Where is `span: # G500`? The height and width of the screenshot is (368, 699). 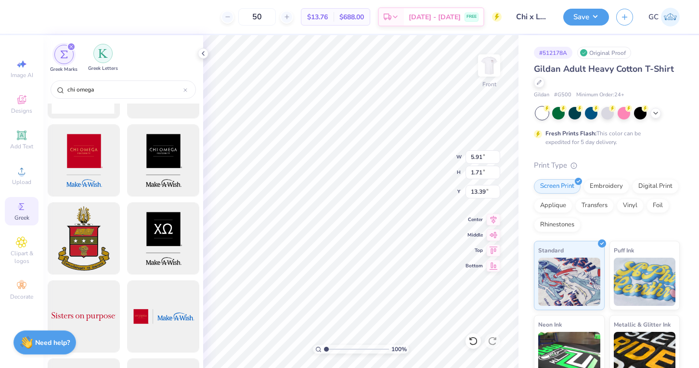 span: # G500 is located at coordinates (563, 95).